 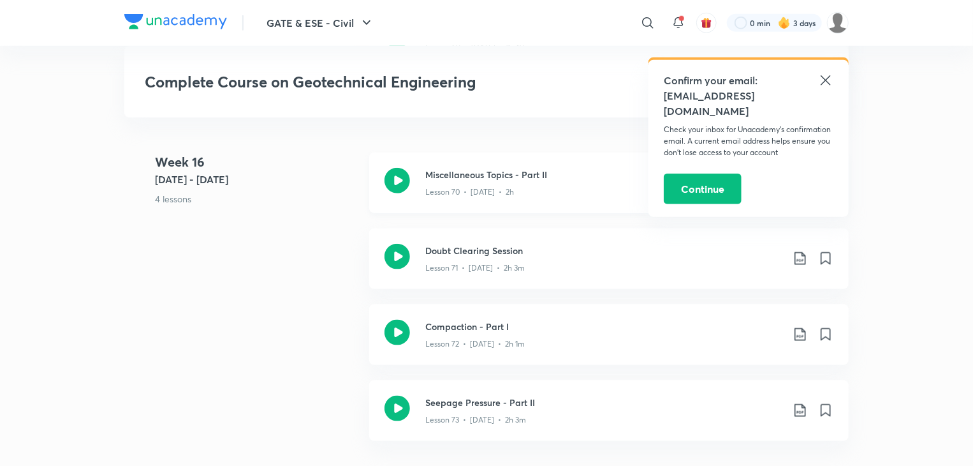 I want to click on button: GATE & ESE - Civil, so click(x=320, y=23).